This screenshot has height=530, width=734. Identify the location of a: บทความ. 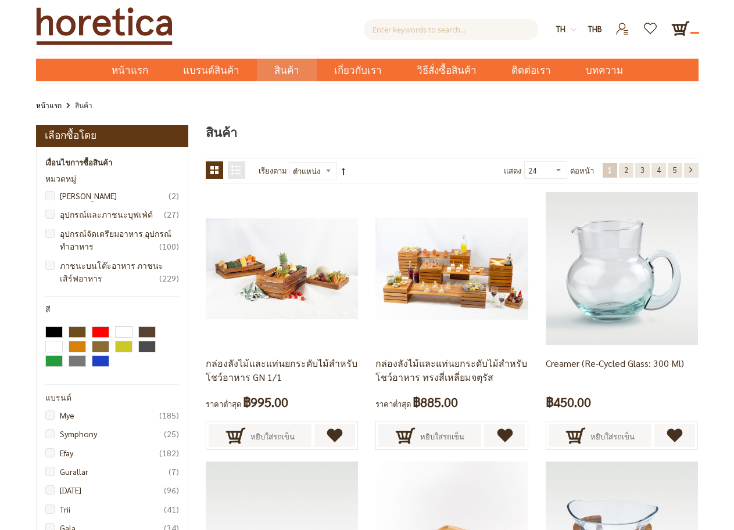
(604, 70).